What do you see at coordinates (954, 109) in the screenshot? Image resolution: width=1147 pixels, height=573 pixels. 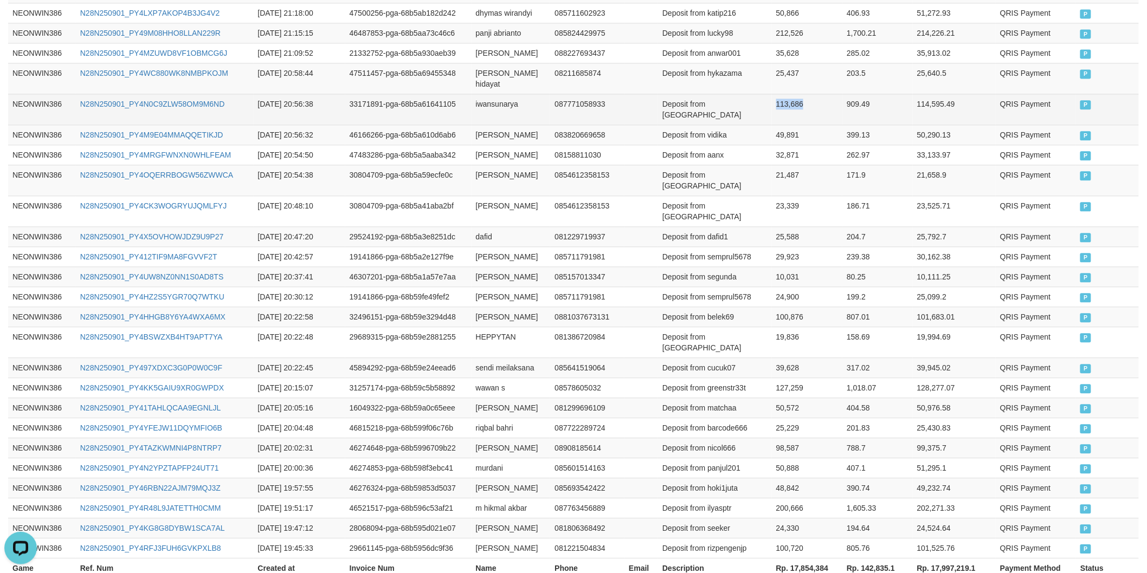 I see `td: 114,595.49` at bounding box center [954, 109].